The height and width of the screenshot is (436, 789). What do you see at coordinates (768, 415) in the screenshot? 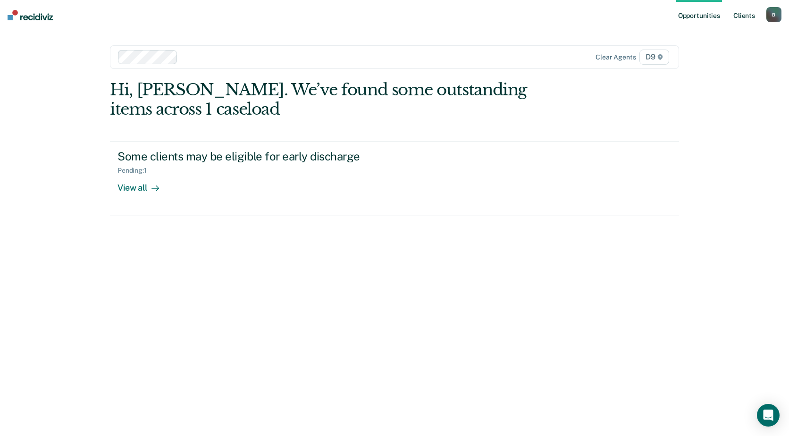
I see `div: Open Intercom Messenger` at bounding box center [768, 415].